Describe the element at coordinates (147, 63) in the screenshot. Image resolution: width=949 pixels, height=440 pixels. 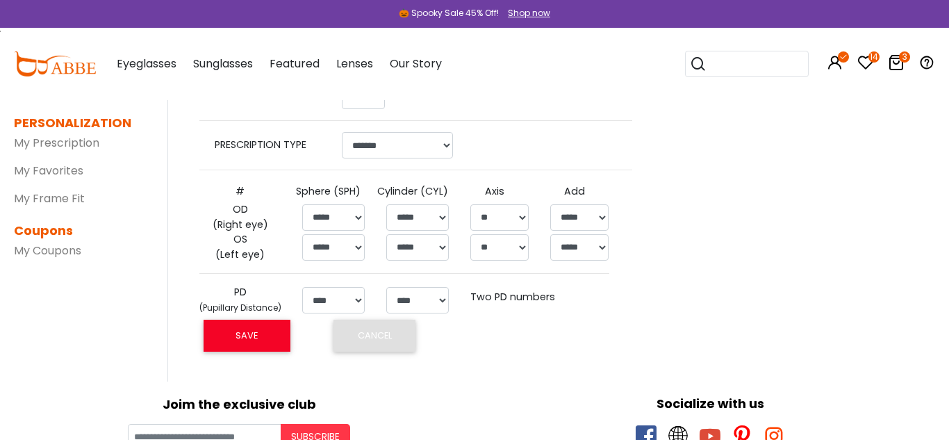
I see `span: Eyeglasses` at that location.